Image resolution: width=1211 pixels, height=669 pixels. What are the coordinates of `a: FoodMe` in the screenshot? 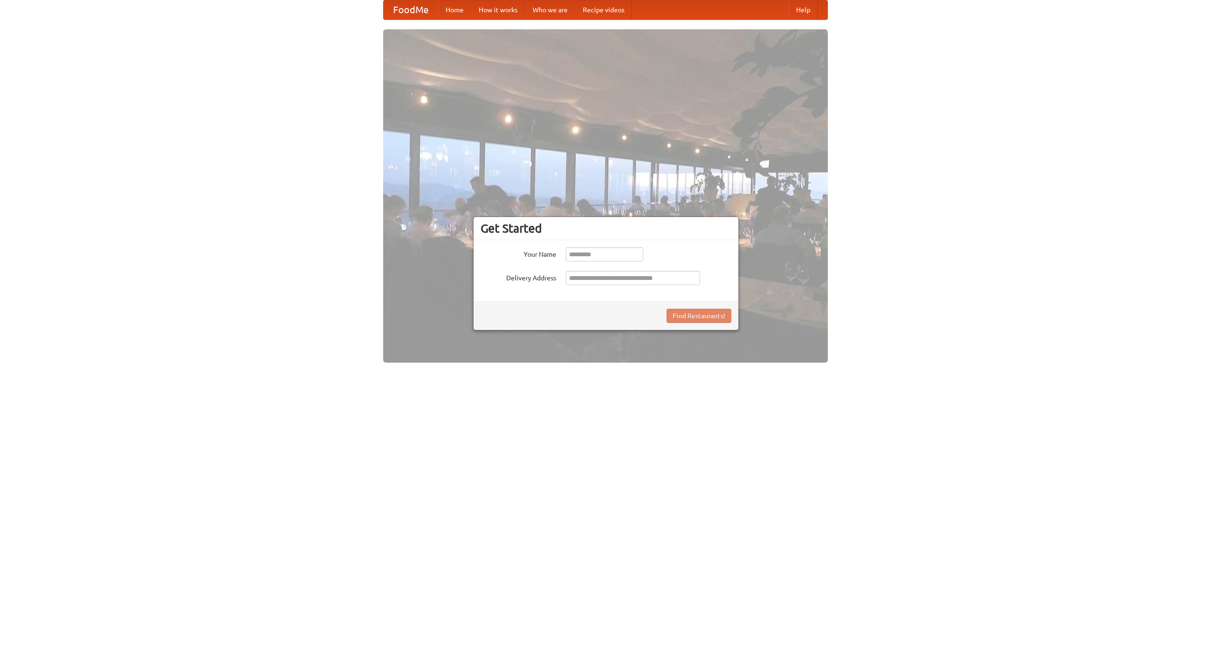 It's located at (410, 10).